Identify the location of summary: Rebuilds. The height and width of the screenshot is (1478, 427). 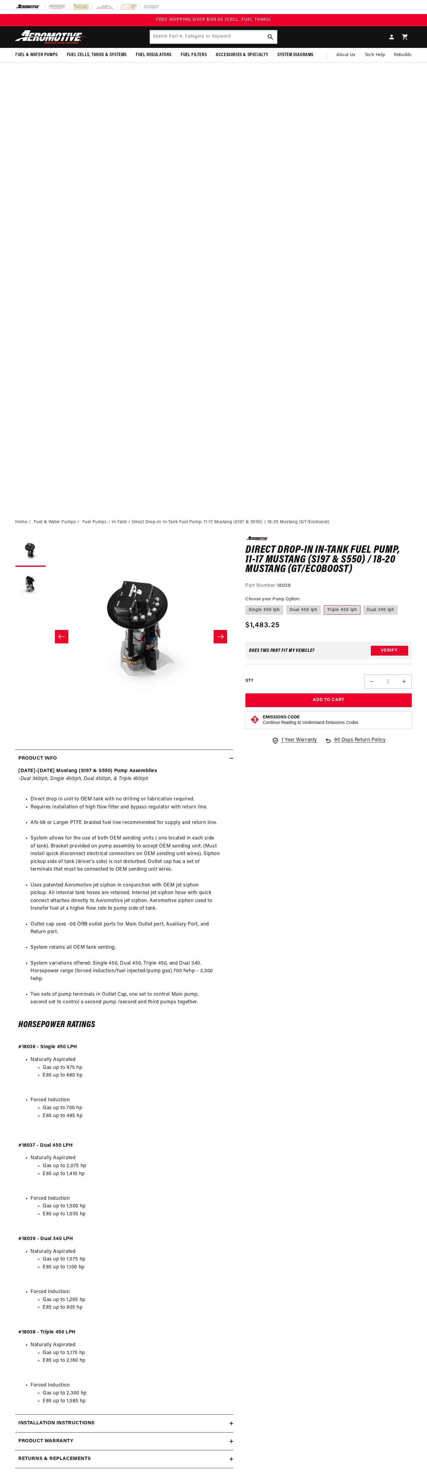
(403, 55).